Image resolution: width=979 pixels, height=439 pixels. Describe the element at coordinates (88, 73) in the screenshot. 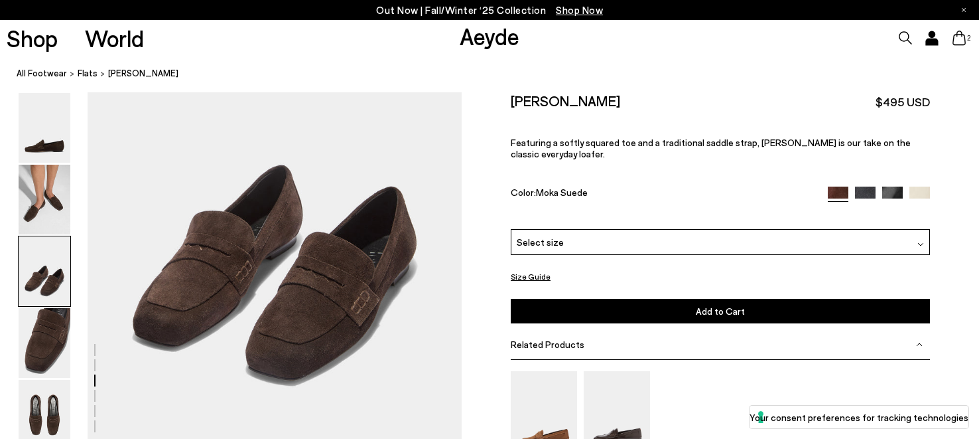

I see `span: flats` at that location.